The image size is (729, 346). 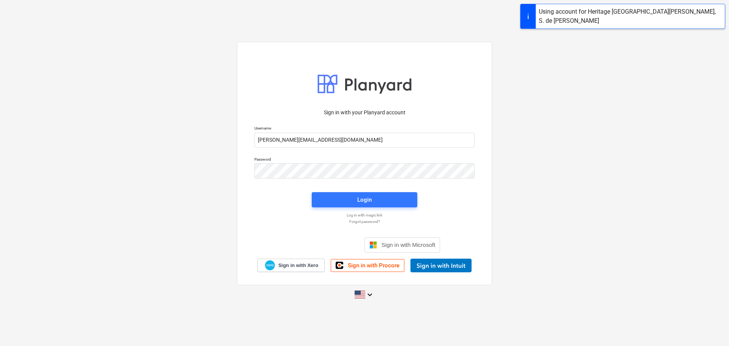 What do you see at coordinates (365, 160) in the screenshot?
I see `p: Password` at bounding box center [365, 160].